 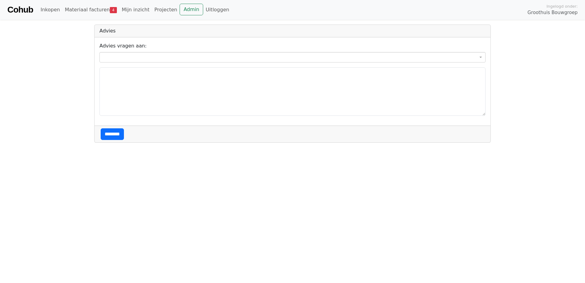 I want to click on a: Cohub, so click(x=20, y=10).